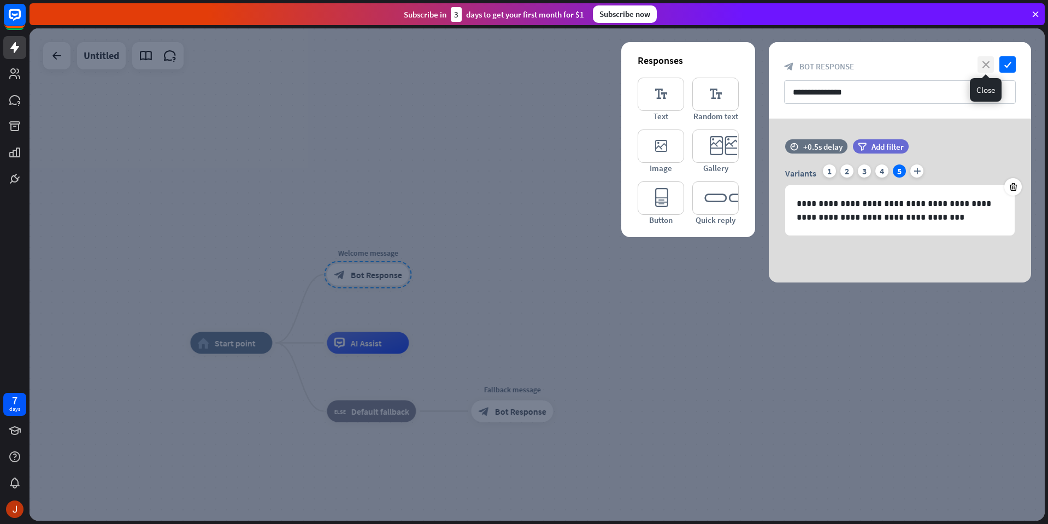  I want to click on button: Open LiveChat chat widget, so click(25, 21).